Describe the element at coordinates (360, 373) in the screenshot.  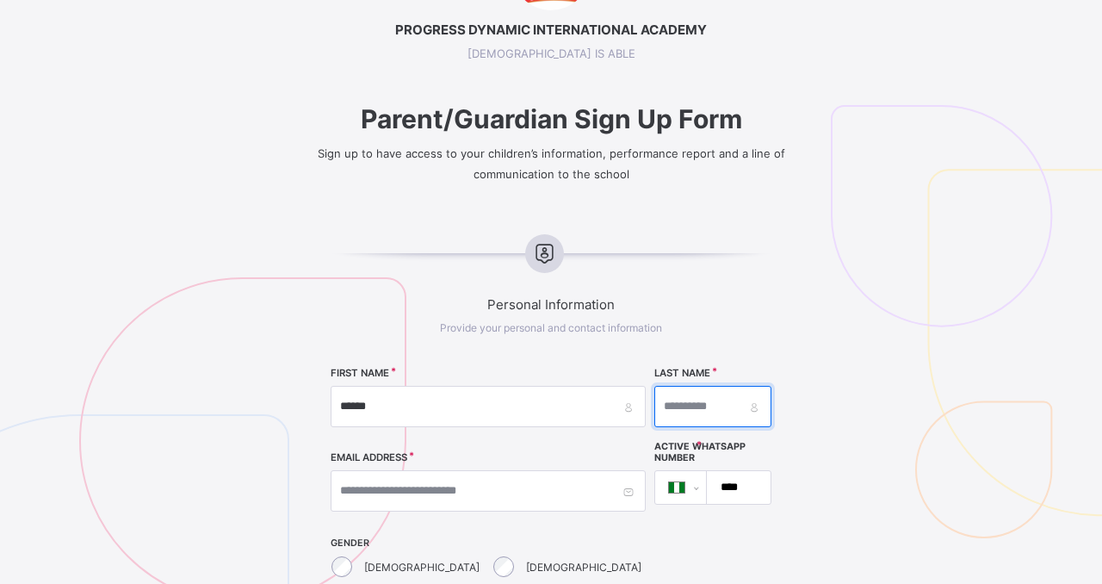
I see `label: FIRST NAME` at that location.